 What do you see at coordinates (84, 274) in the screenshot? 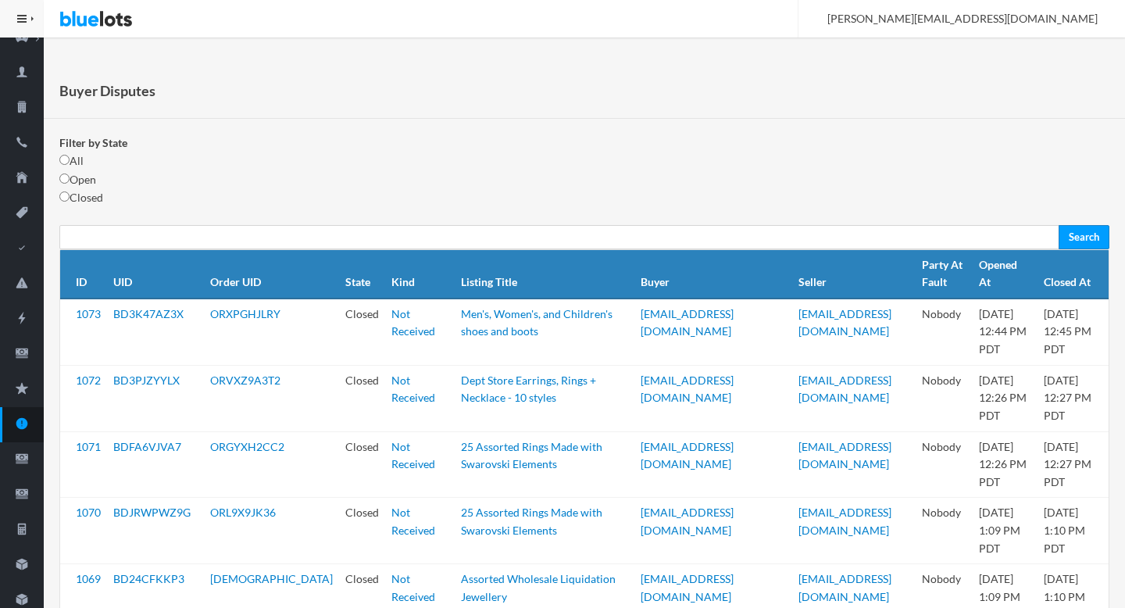
I see `th: ID` at bounding box center [84, 274].